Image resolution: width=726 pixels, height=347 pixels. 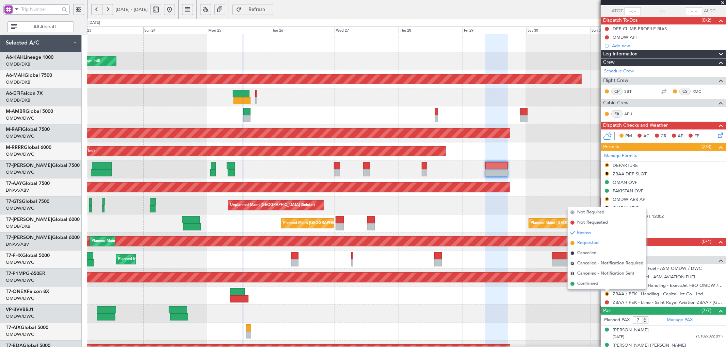 What do you see at coordinates (628, 191) in the screenshot?
I see `div: PAKISTAN OVF` at bounding box center [628, 191].